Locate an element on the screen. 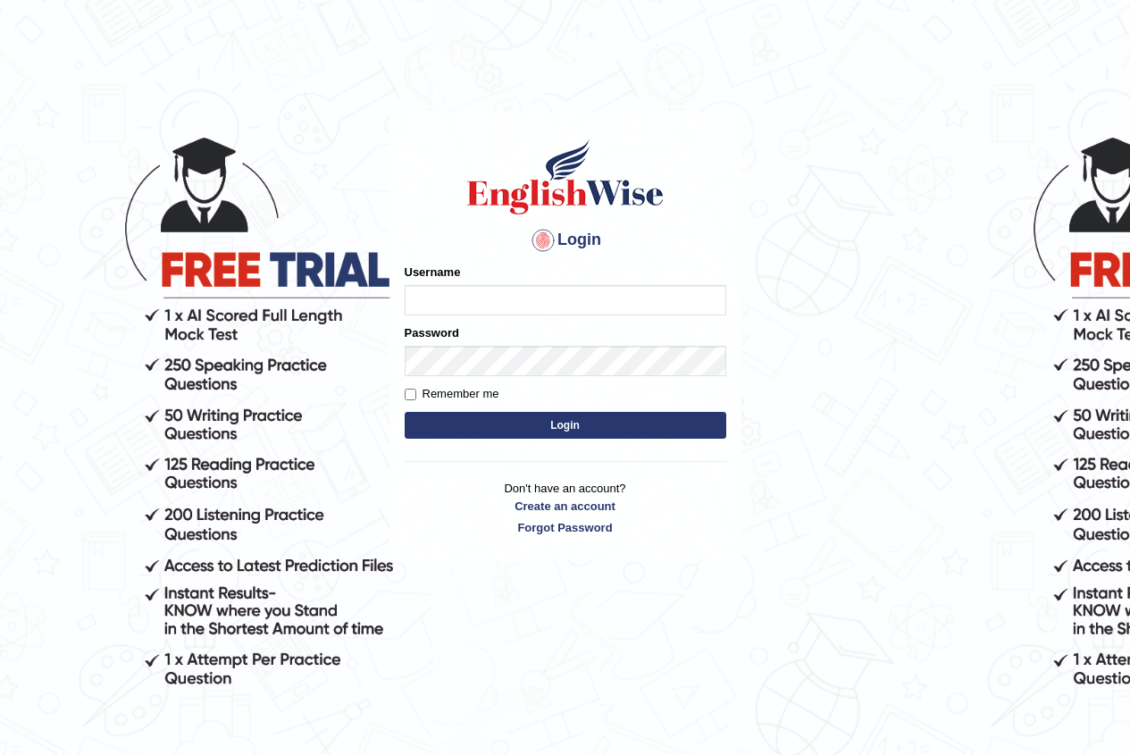  input: Remember me is located at coordinates (410, 394).